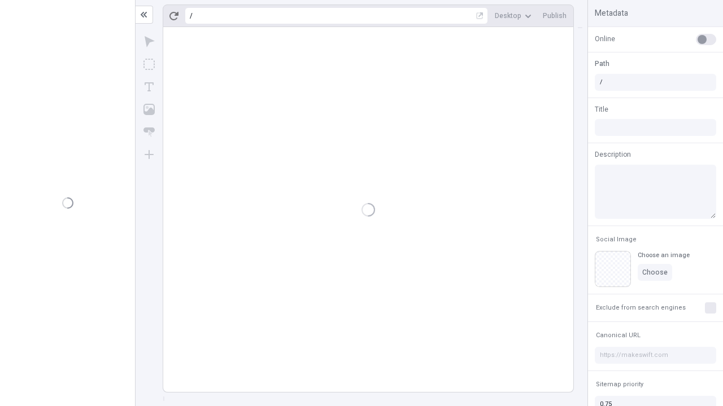  What do you see at coordinates (619, 384) in the screenshot?
I see `span: Sitemap priority` at bounding box center [619, 384].